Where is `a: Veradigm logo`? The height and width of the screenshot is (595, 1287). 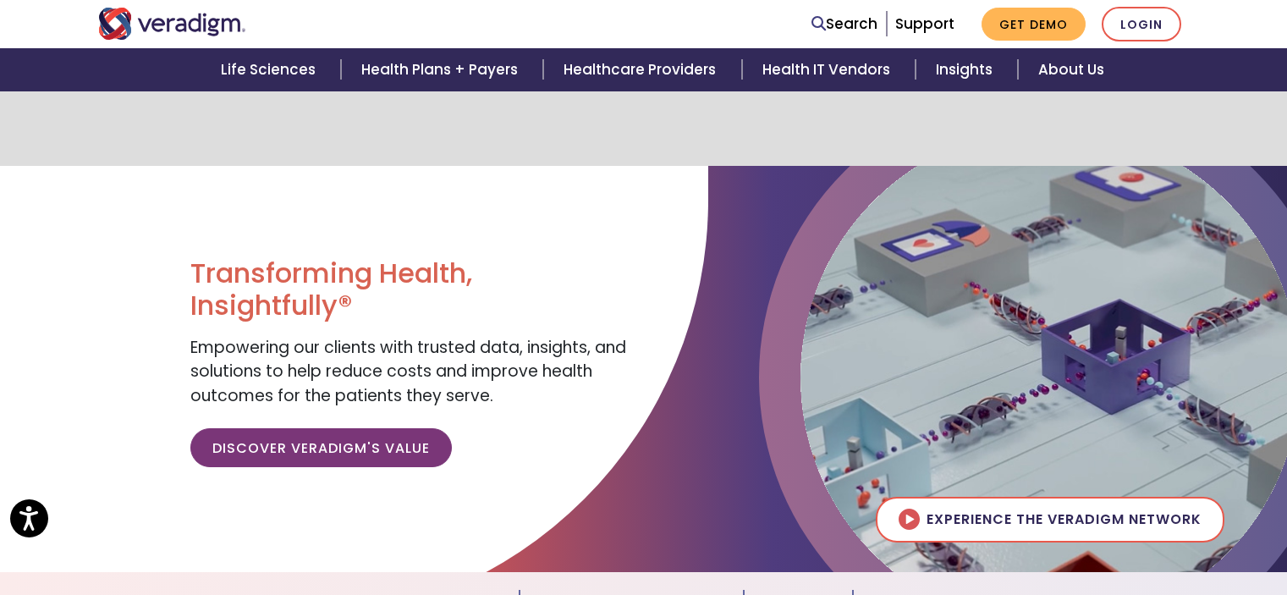
a: Veradigm logo is located at coordinates (172, 24).